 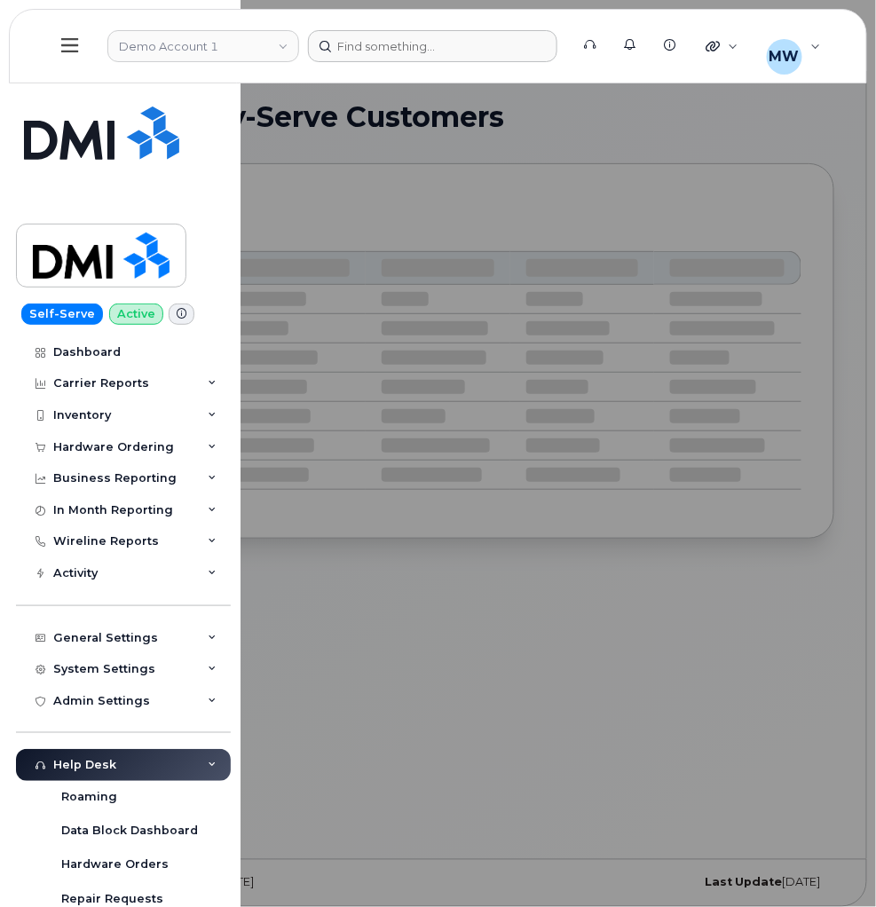 What do you see at coordinates (138, 865) in the screenshot?
I see `a: Hardware Orders` at bounding box center [138, 865].